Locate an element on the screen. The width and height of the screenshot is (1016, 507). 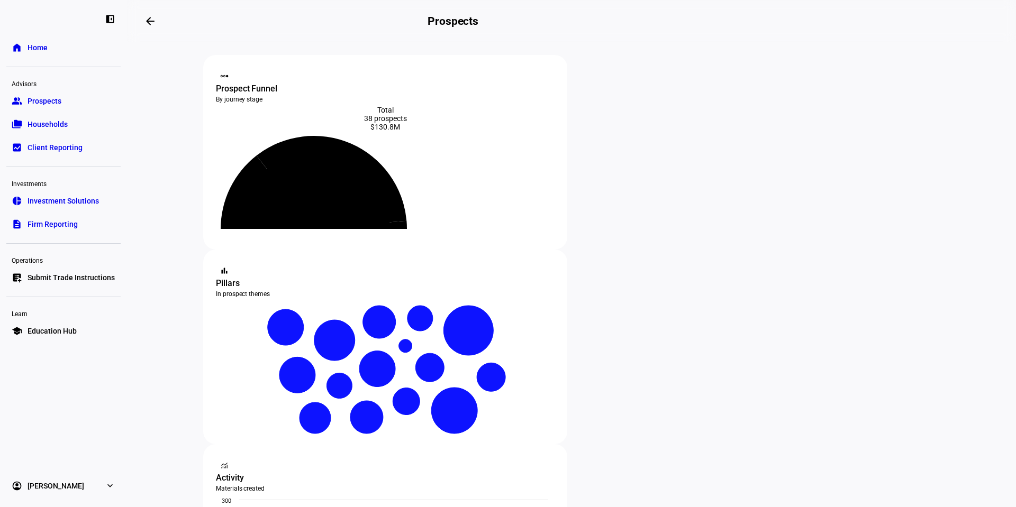
a: bid_landscapeClient Reporting is located at coordinates (63, 148).